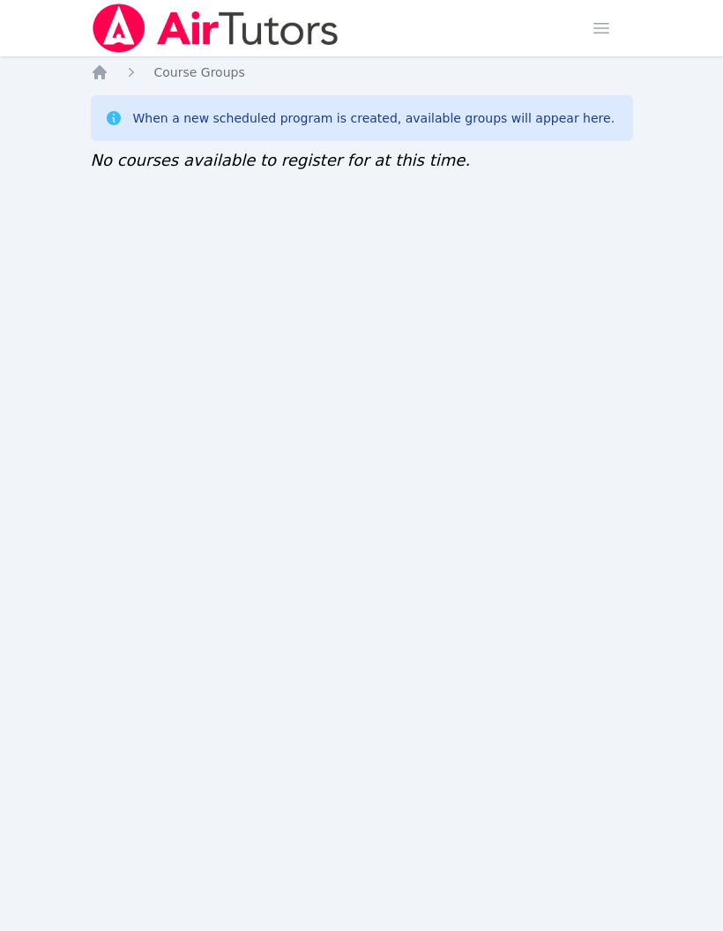 The height and width of the screenshot is (931, 723). What do you see at coordinates (280, 160) in the screenshot?
I see `span: No courses available to register for at this time.` at bounding box center [280, 160].